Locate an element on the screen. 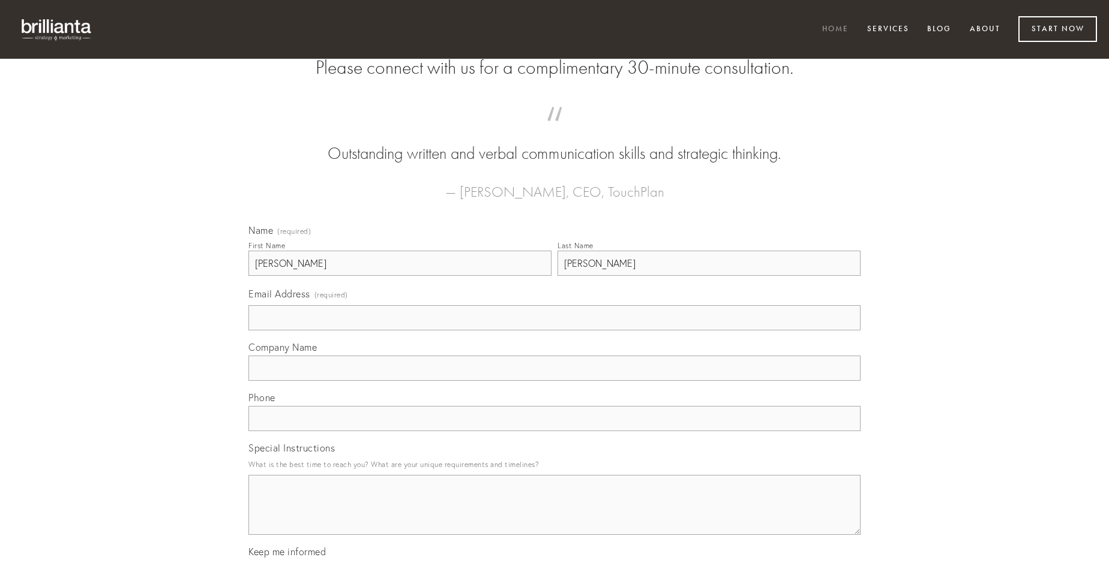  span: Company Name is located at coordinates (283, 347).